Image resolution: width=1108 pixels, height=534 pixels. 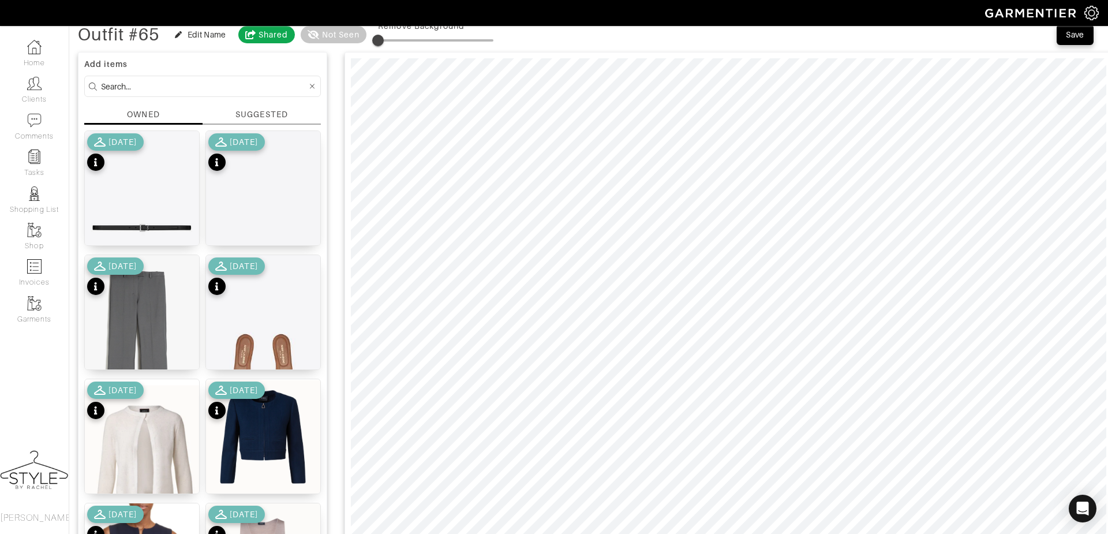 What do you see at coordinates (34, 83) in the screenshot?
I see `img: clients-icon-6bae9207a08558b7cb47a8932f037763ab4055f8c8b6bfacd5dc20c3e0201464.png` at bounding box center [34, 83].